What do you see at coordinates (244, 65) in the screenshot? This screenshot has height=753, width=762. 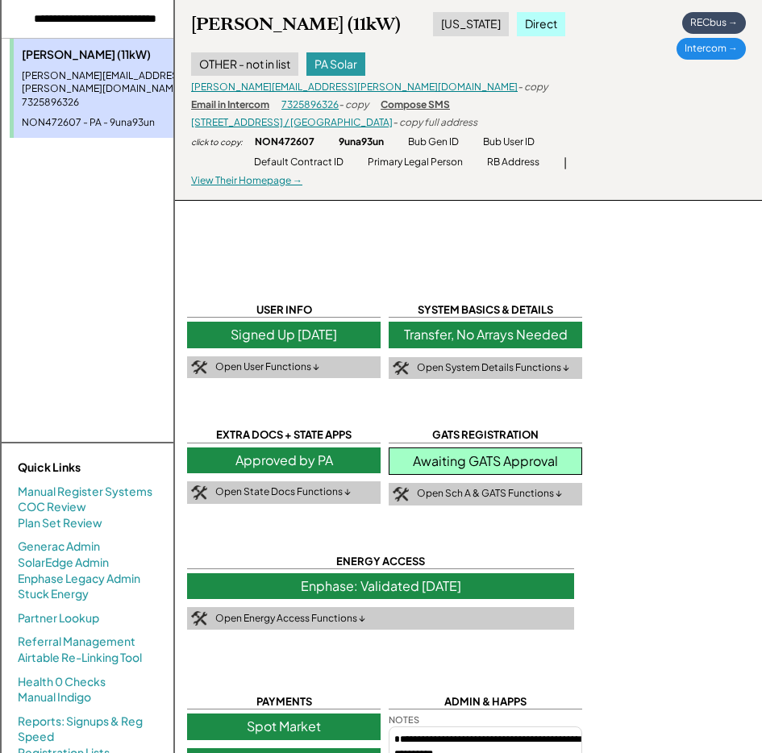 I see `div: OTHER - not in list` at bounding box center [244, 65].